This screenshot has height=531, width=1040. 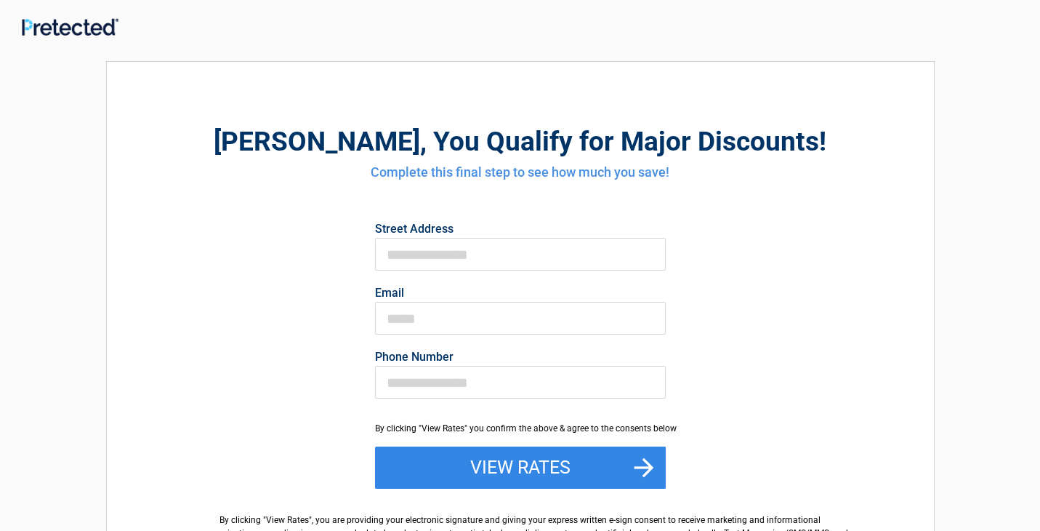 I want to click on h2: , You Qualify for Major Discounts!, so click(x=520, y=141).